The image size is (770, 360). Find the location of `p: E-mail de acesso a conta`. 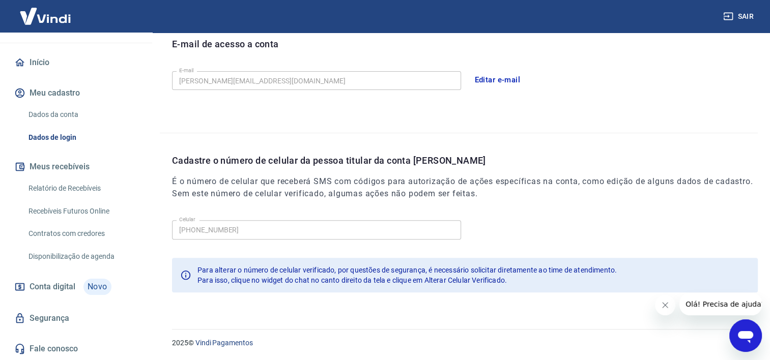

p: E-mail de acesso a conta is located at coordinates (225, 44).